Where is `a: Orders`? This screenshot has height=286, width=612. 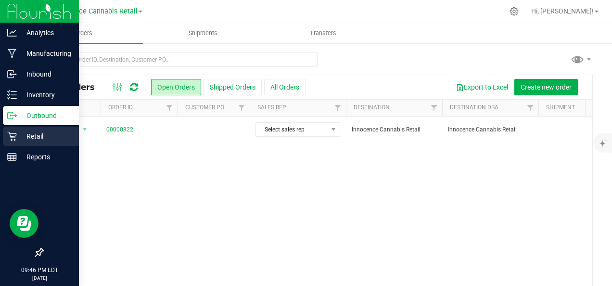
a: Orders is located at coordinates (83, 33).